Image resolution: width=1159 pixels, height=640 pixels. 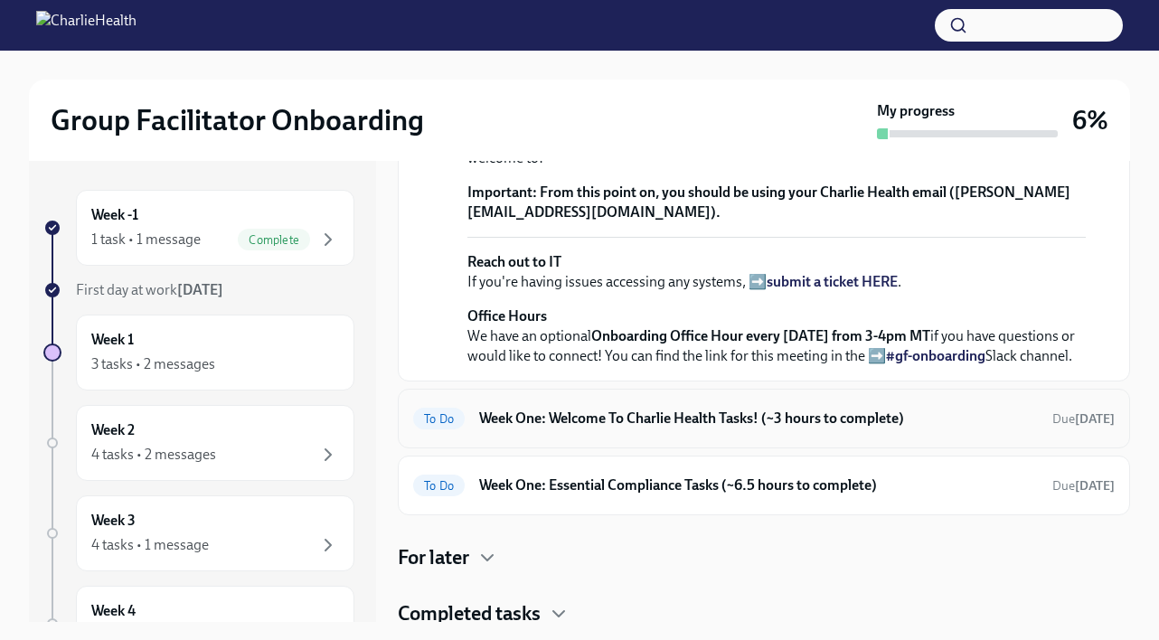 I want to click on a: Week 13 tasks • 2 messages, so click(x=199, y=353).